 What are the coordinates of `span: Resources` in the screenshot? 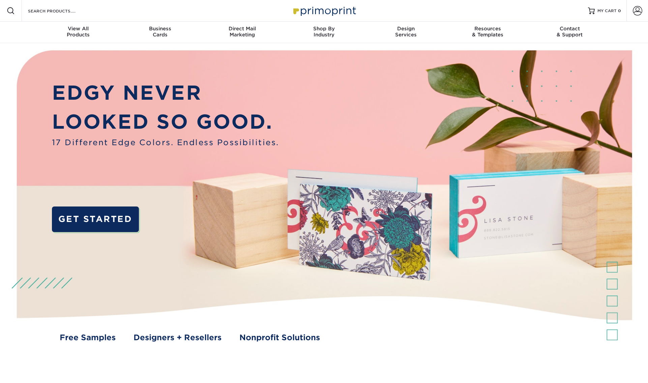 It's located at (488, 29).